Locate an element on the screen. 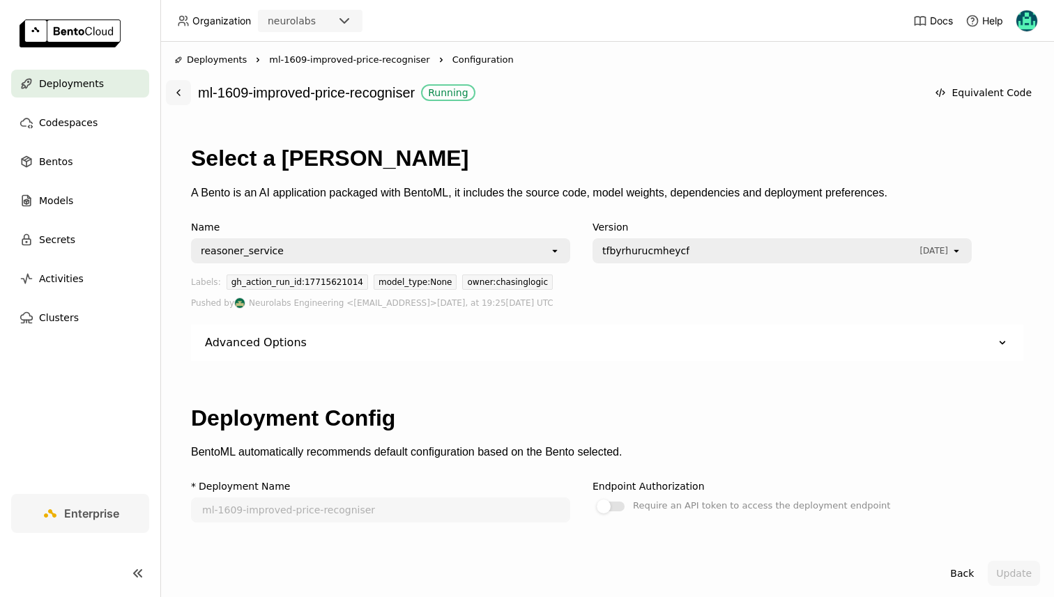 This screenshot has width=1054, height=597. div: Configuration is located at coordinates (483, 60).